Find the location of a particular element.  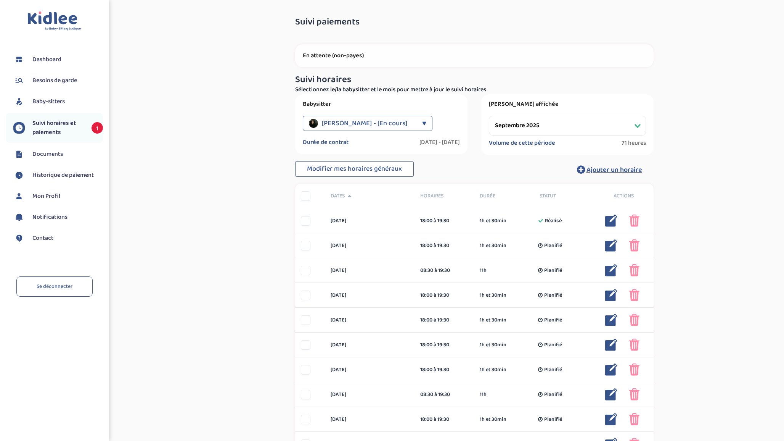

a: Notifications is located at coordinates (58, 217).